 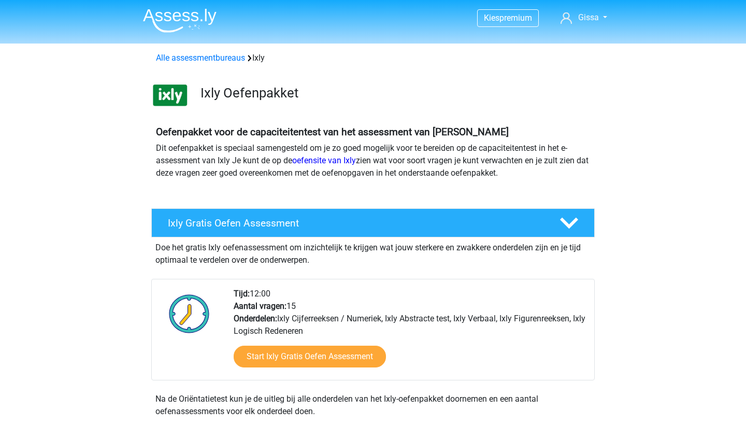 What do you see at coordinates (492, 18) in the screenshot?
I see `span: Kies` at bounding box center [492, 18].